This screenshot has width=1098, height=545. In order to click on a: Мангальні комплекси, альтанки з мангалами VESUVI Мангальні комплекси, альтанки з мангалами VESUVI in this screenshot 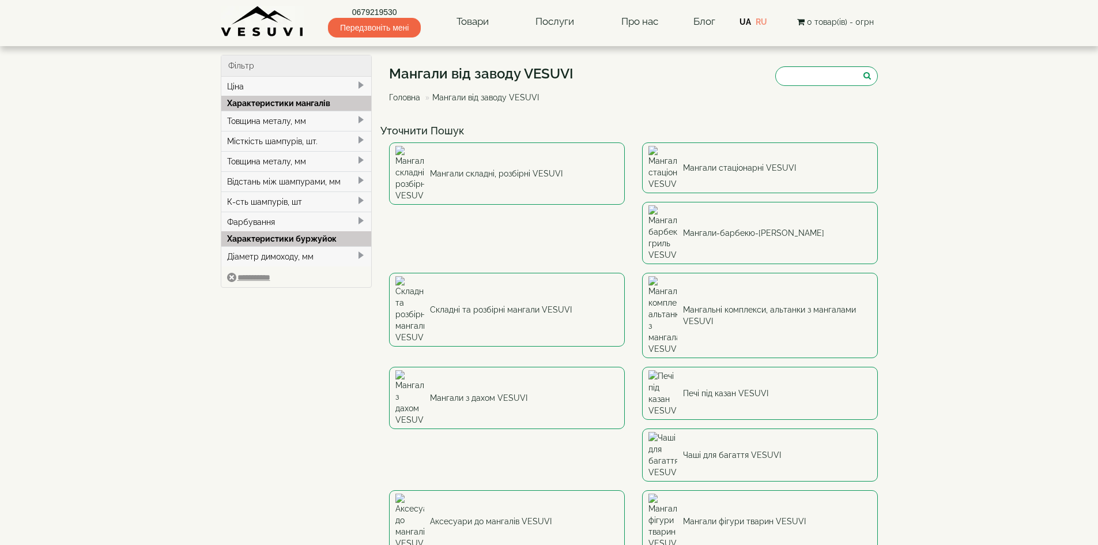, I will do `click(759, 315)`.